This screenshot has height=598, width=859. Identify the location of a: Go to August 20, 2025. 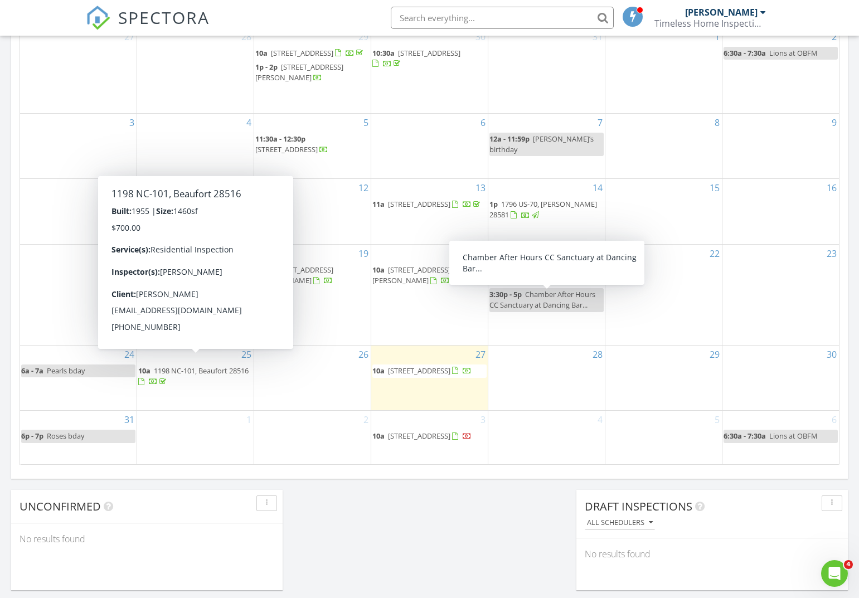
(481, 254).